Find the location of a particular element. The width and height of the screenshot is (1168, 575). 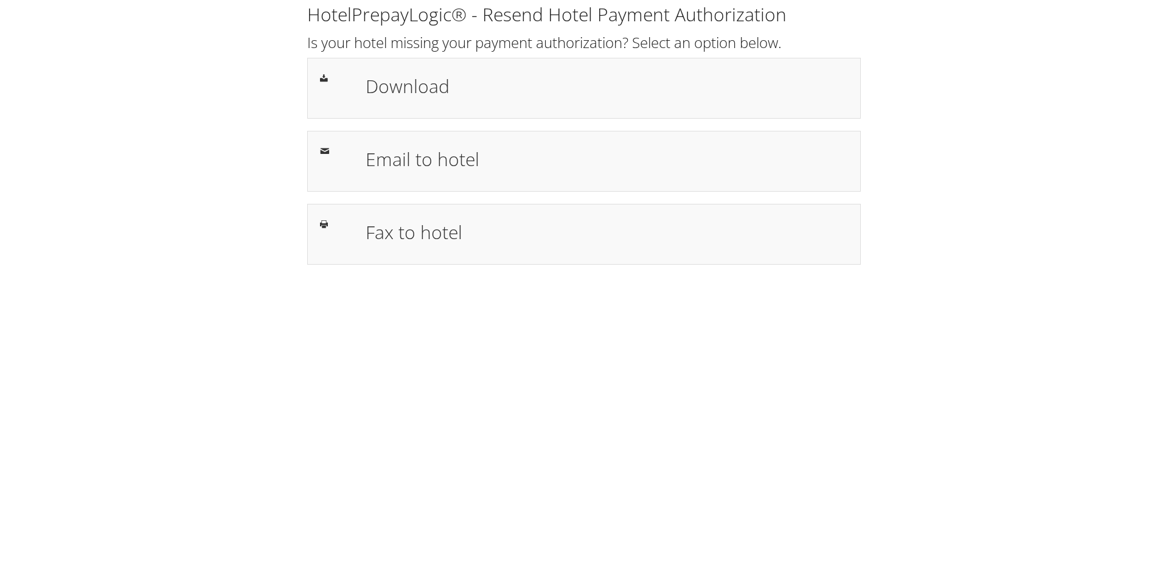

a: Download is located at coordinates (584, 88).